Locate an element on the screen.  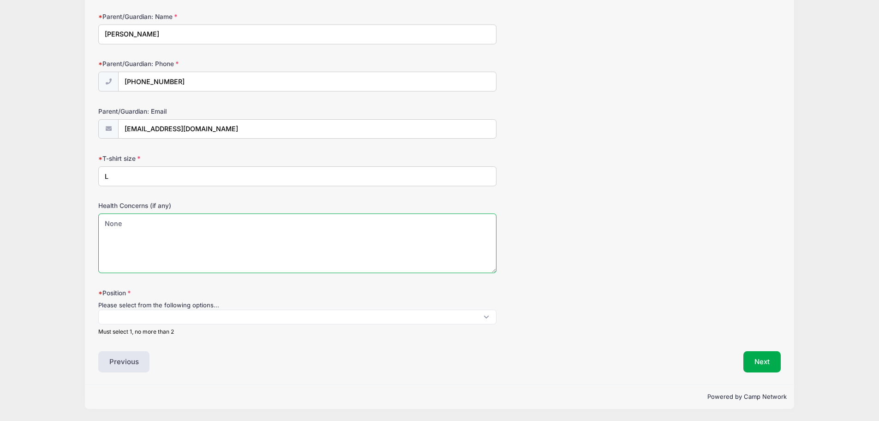
input: email@email.com is located at coordinates (307, 129).